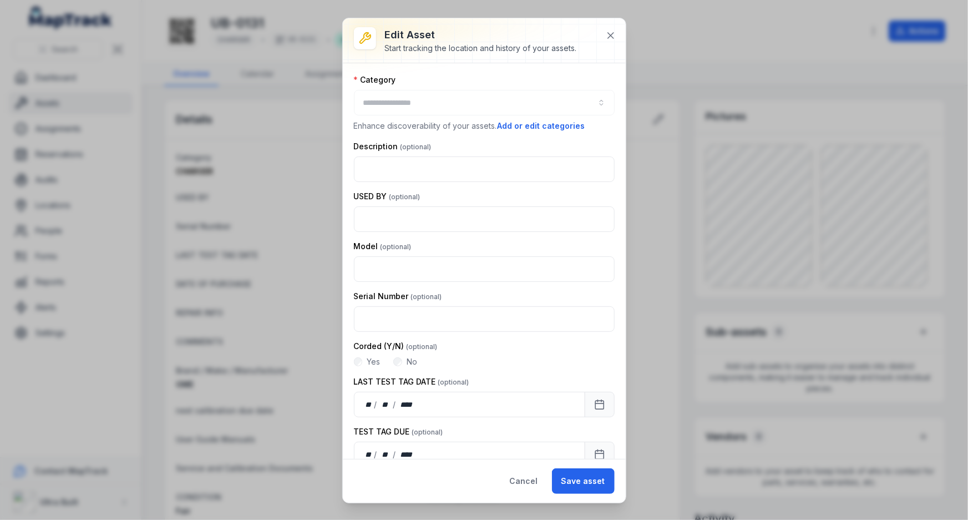  I want to click on label: Serial Number, so click(398, 296).